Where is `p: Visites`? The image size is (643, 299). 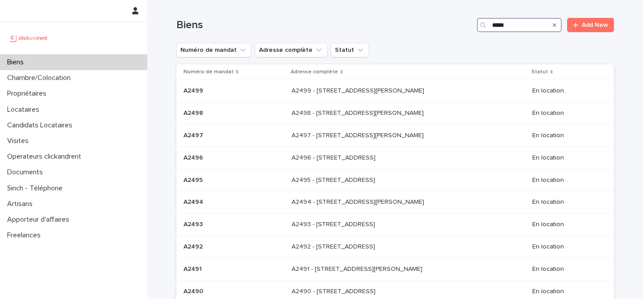 p: Visites is located at coordinates (20, 141).